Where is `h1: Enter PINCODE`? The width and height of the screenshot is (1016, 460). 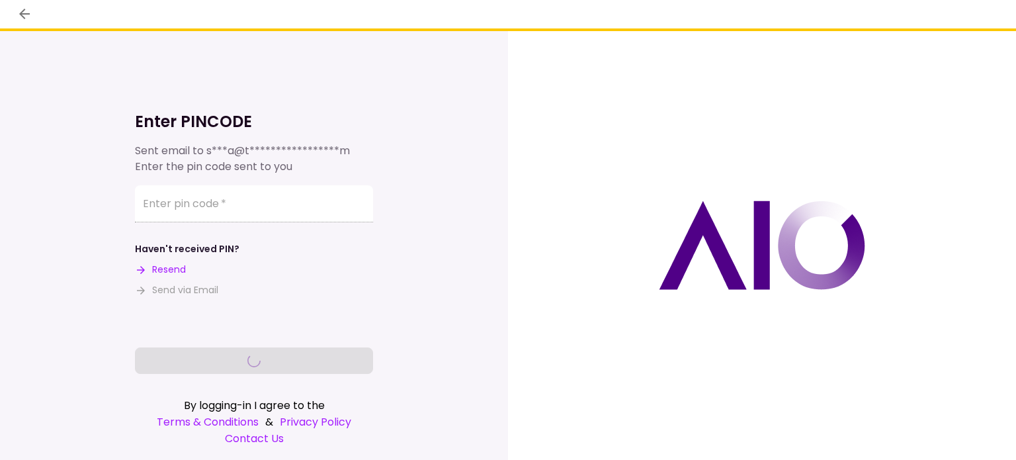 h1: Enter PINCODE is located at coordinates (254, 122).